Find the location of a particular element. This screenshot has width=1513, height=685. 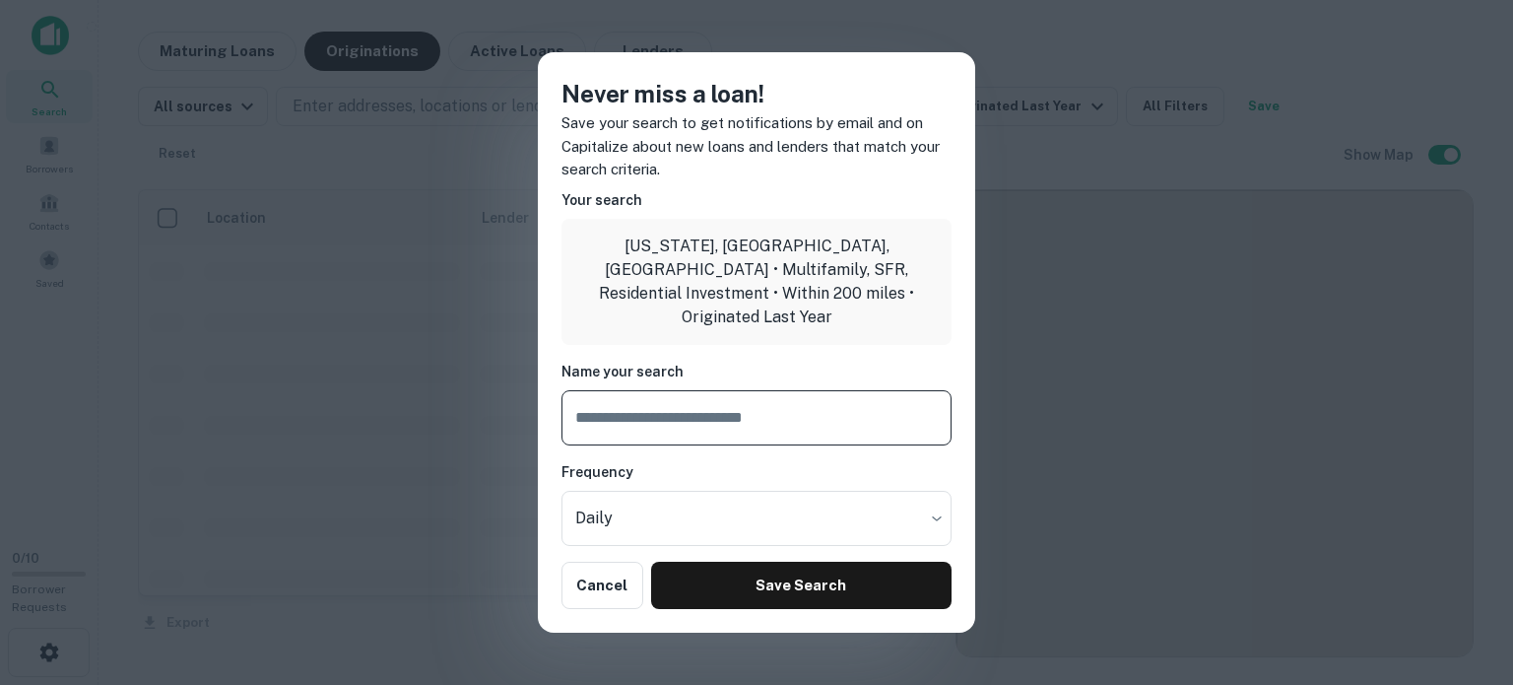

div: Chat Widget is located at coordinates (1464, 511).